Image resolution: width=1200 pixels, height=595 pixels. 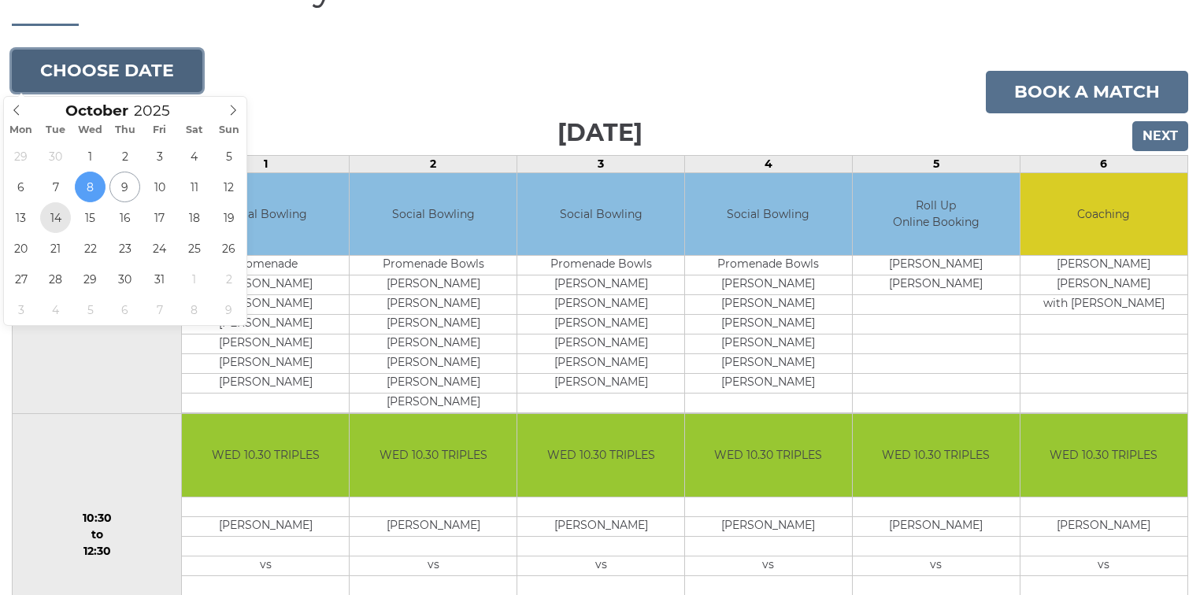 What do you see at coordinates (20, 309) in the screenshot?
I see `span: November 3, 2025` at bounding box center [20, 309].